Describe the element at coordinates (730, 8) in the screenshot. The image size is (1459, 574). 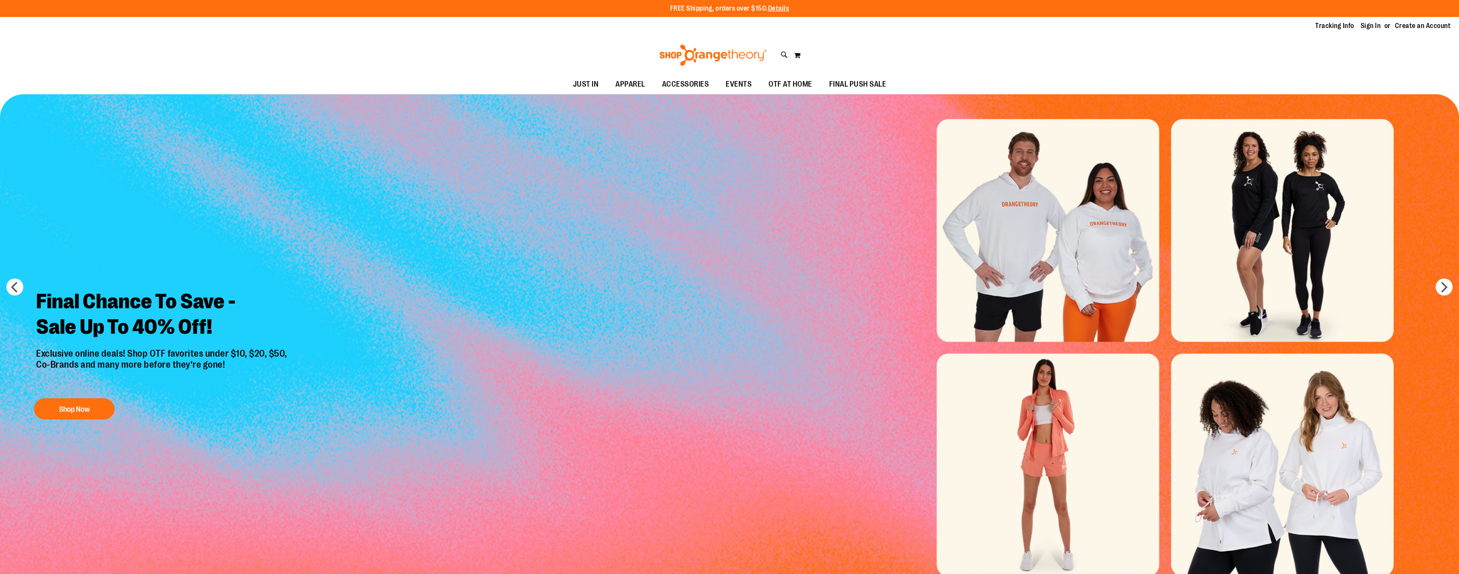
I see `p: FREE Shipping, orders over $150.` at that location.